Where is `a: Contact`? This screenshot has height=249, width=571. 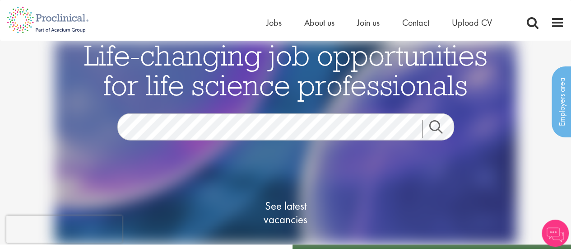 a: Contact is located at coordinates (416, 23).